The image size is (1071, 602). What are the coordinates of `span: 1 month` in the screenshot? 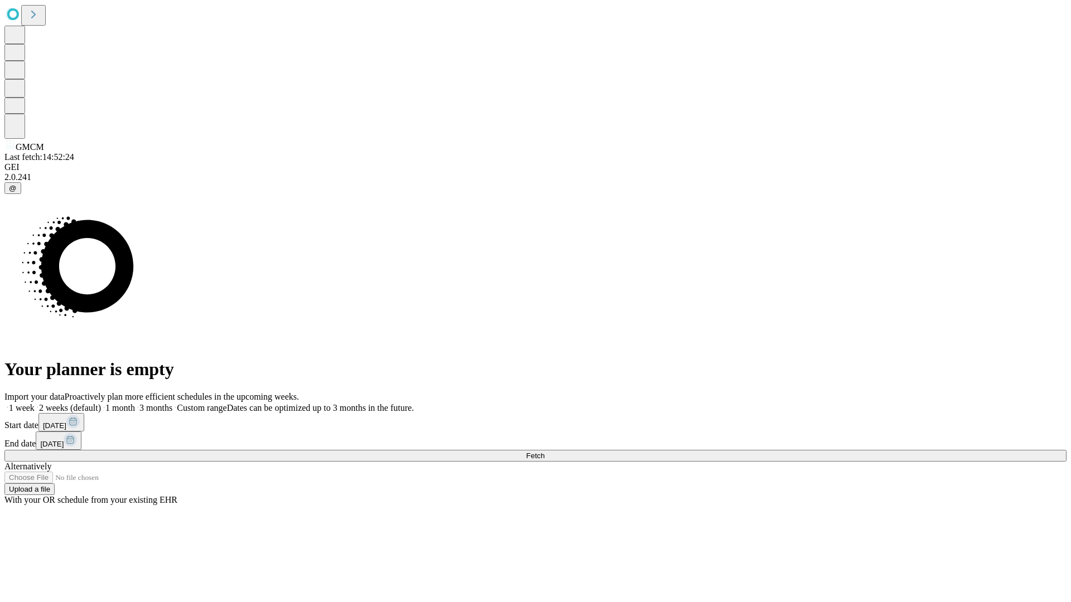 It's located at (120, 408).